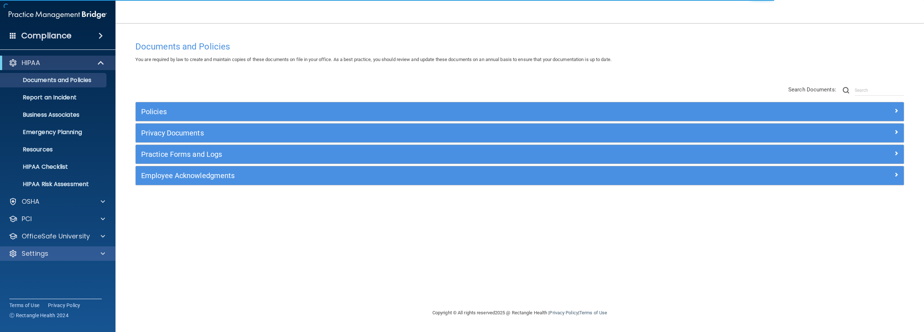  I want to click on h4: Documents and Policies, so click(520, 47).